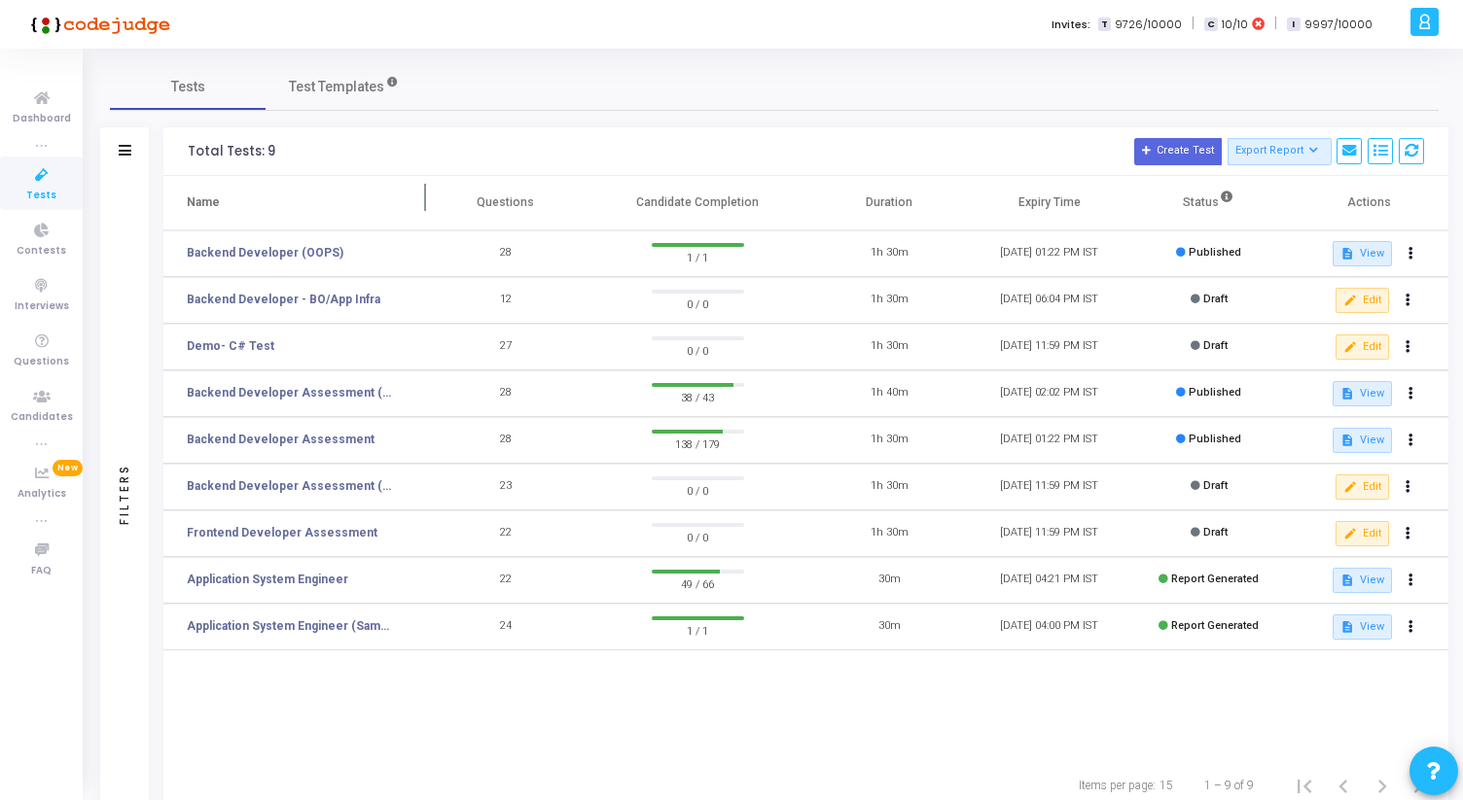 This screenshot has width=1463, height=800. Describe the element at coordinates (1104, 24) in the screenshot. I see `span: T` at that location.